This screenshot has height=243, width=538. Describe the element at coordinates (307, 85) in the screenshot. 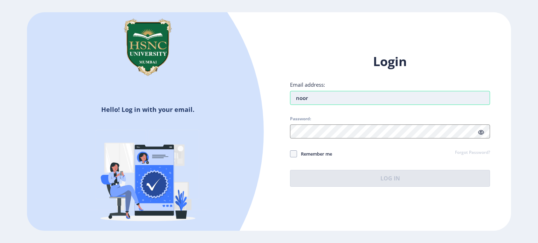

I see `label: Email address:` at that location.